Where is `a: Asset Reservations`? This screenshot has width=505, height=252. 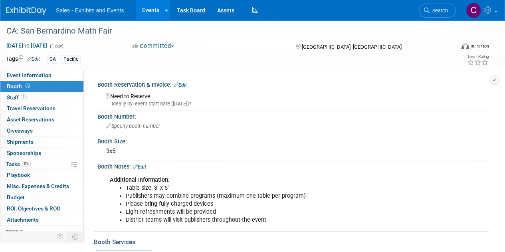
a: Asset Reservations is located at coordinates (42, 119).